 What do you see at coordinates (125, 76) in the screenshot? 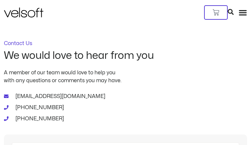
I see `p: A member of our team would love to help you with any questions or comments you may have.` at bounding box center [125, 76].